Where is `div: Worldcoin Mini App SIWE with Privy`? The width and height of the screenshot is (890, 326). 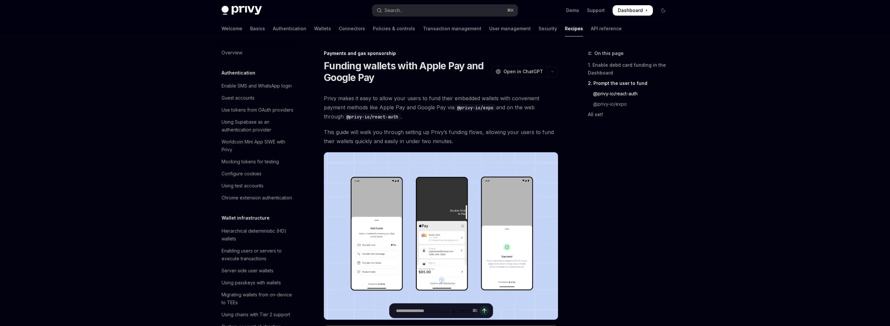
div: Worldcoin Mini App SIWE with Privy is located at coordinates (259, 146).